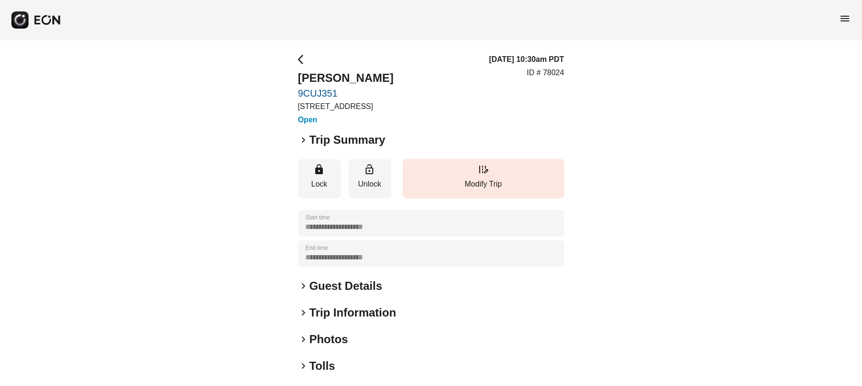  Describe the element at coordinates (346, 93) in the screenshot. I see `a: 9CUJ351` at that location.